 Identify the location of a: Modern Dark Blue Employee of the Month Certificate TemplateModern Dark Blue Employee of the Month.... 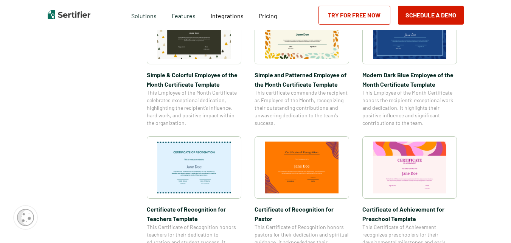
(410, 64).